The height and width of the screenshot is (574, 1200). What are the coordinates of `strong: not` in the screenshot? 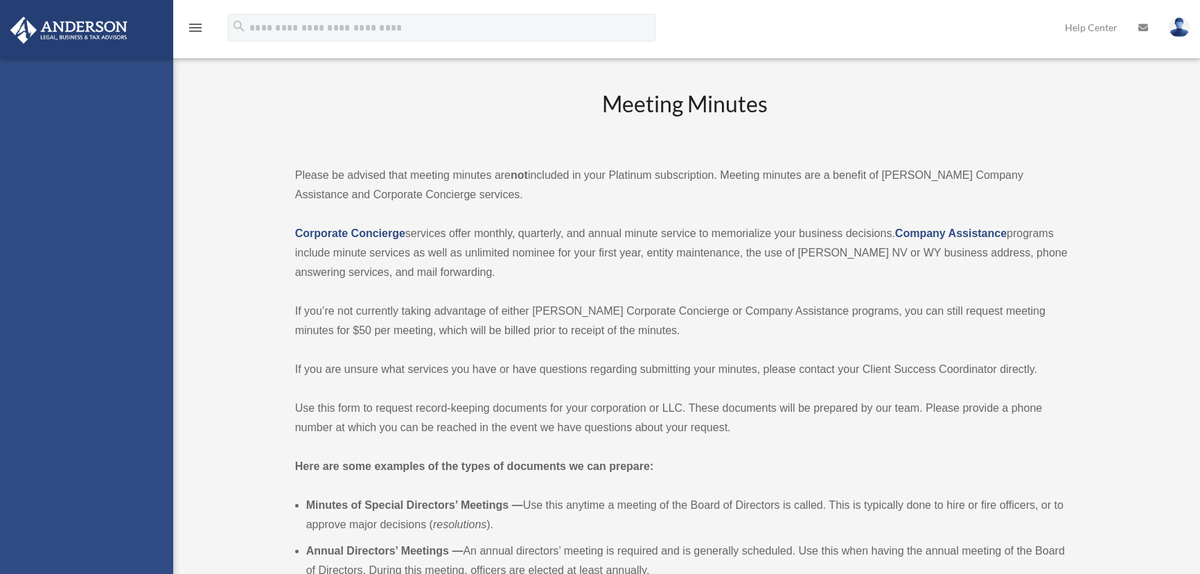 It's located at (519, 175).